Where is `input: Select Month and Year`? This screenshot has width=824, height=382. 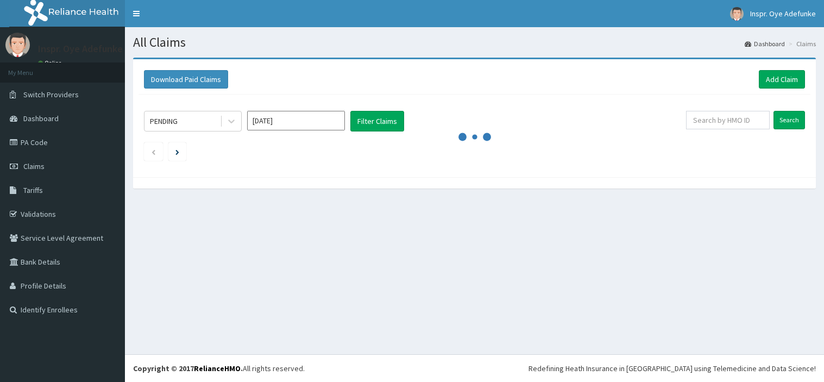
input: Select Month and Year is located at coordinates (296, 121).